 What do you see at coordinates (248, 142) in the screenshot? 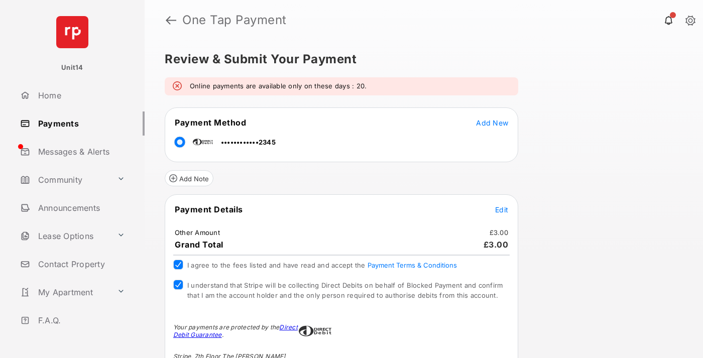
I see `span: ••••••••••••2345` at bounding box center [248, 142].